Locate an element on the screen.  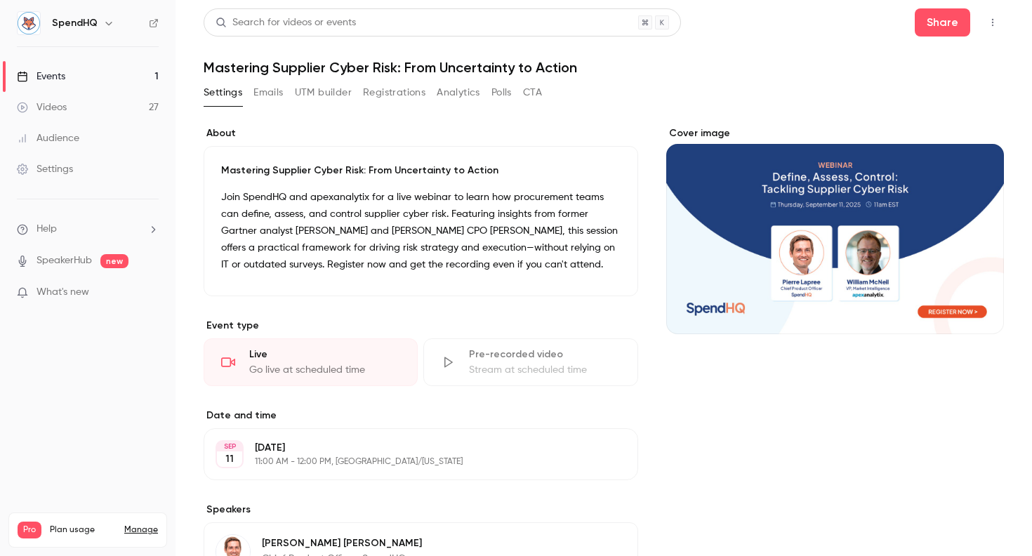
span: Help is located at coordinates (46, 229).